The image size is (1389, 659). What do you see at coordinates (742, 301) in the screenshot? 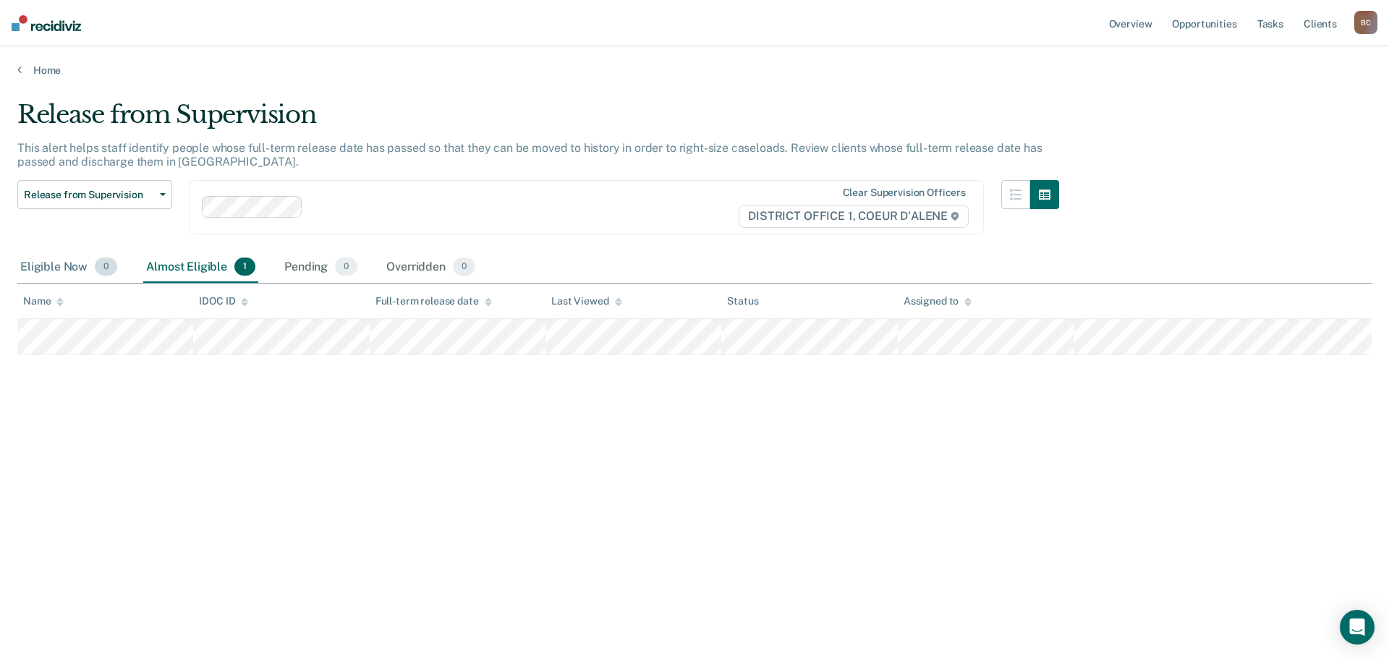
I see `div: Status` at bounding box center [742, 301].